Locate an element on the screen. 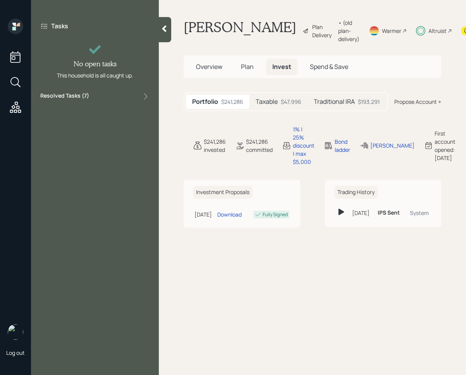 The height and width of the screenshot is (375, 466). h4: No open tasks is located at coordinates (95, 64).